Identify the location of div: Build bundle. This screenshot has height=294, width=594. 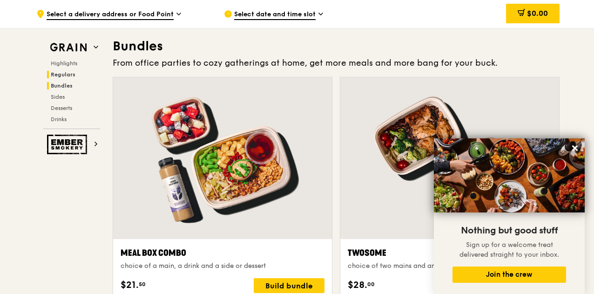
(289, 285).